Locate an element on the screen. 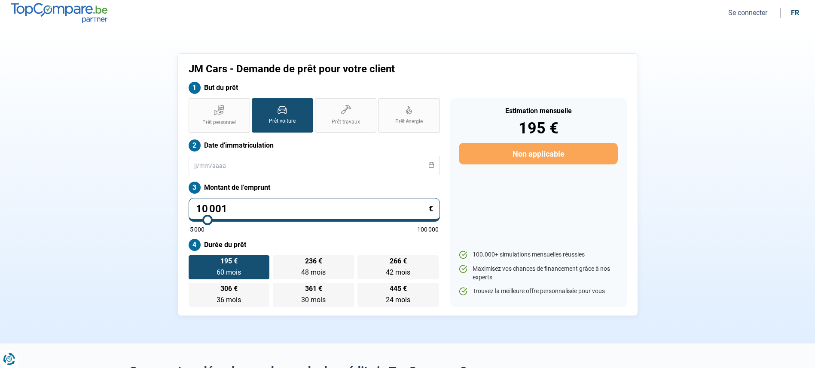  div: fr is located at coordinates (795, 12).